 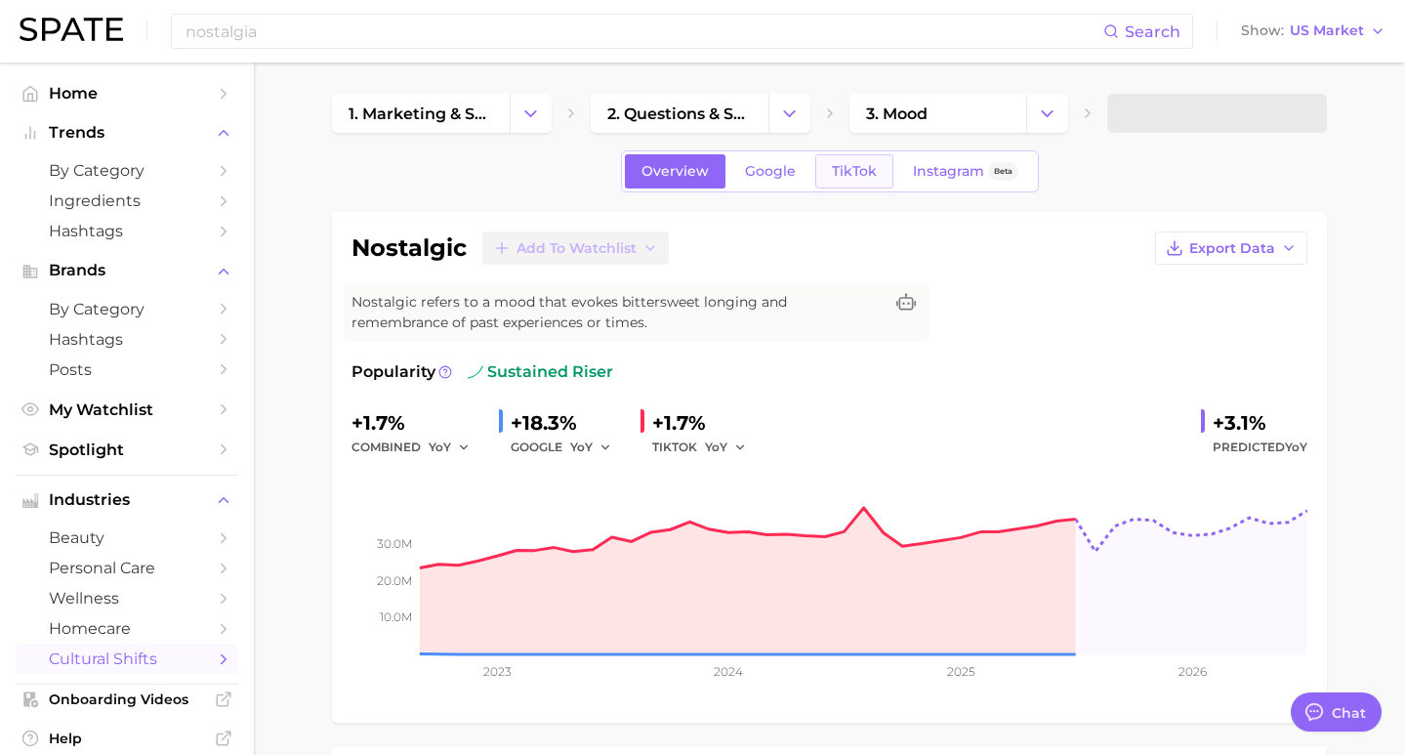 What do you see at coordinates (497, 671) in the screenshot?
I see `tspan: 2023` at bounding box center [497, 671].